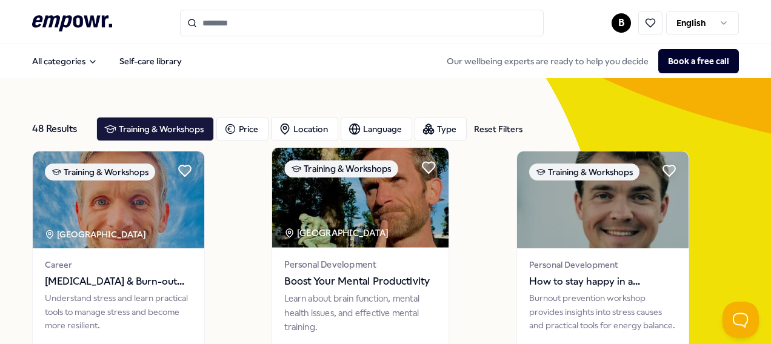 The image size is (771, 344). I want to click on div: Type, so click(441, 129).